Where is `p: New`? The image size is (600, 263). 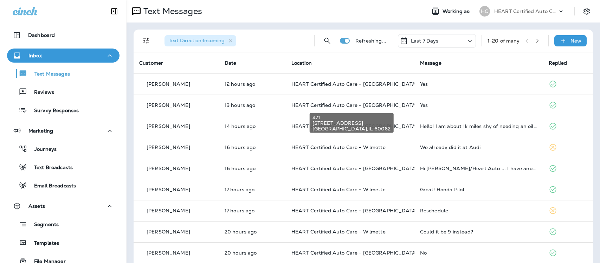 p: New is located at coordinates (576, 41).